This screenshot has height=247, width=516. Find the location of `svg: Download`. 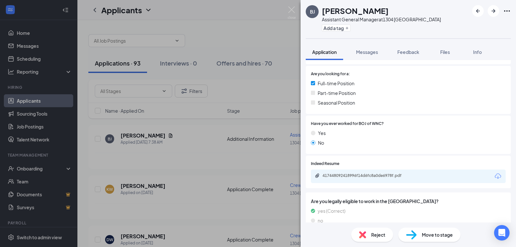

svg: Download is located at coordinates (498, 176).